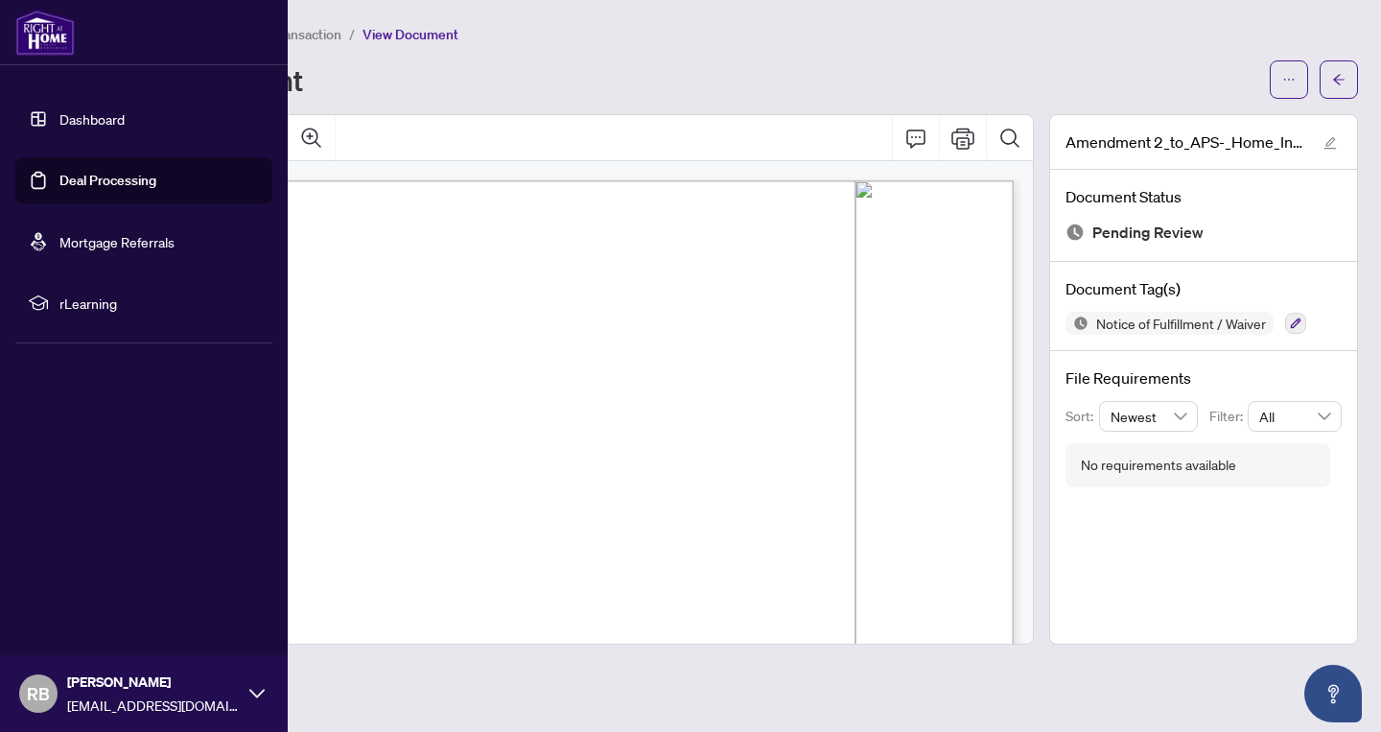 This screenshot has height=732, width=1381. What do you see at coordinates (1159, 465) in the screenshot?
I see `div: No requirements available` at bounding box center [1159, 465].